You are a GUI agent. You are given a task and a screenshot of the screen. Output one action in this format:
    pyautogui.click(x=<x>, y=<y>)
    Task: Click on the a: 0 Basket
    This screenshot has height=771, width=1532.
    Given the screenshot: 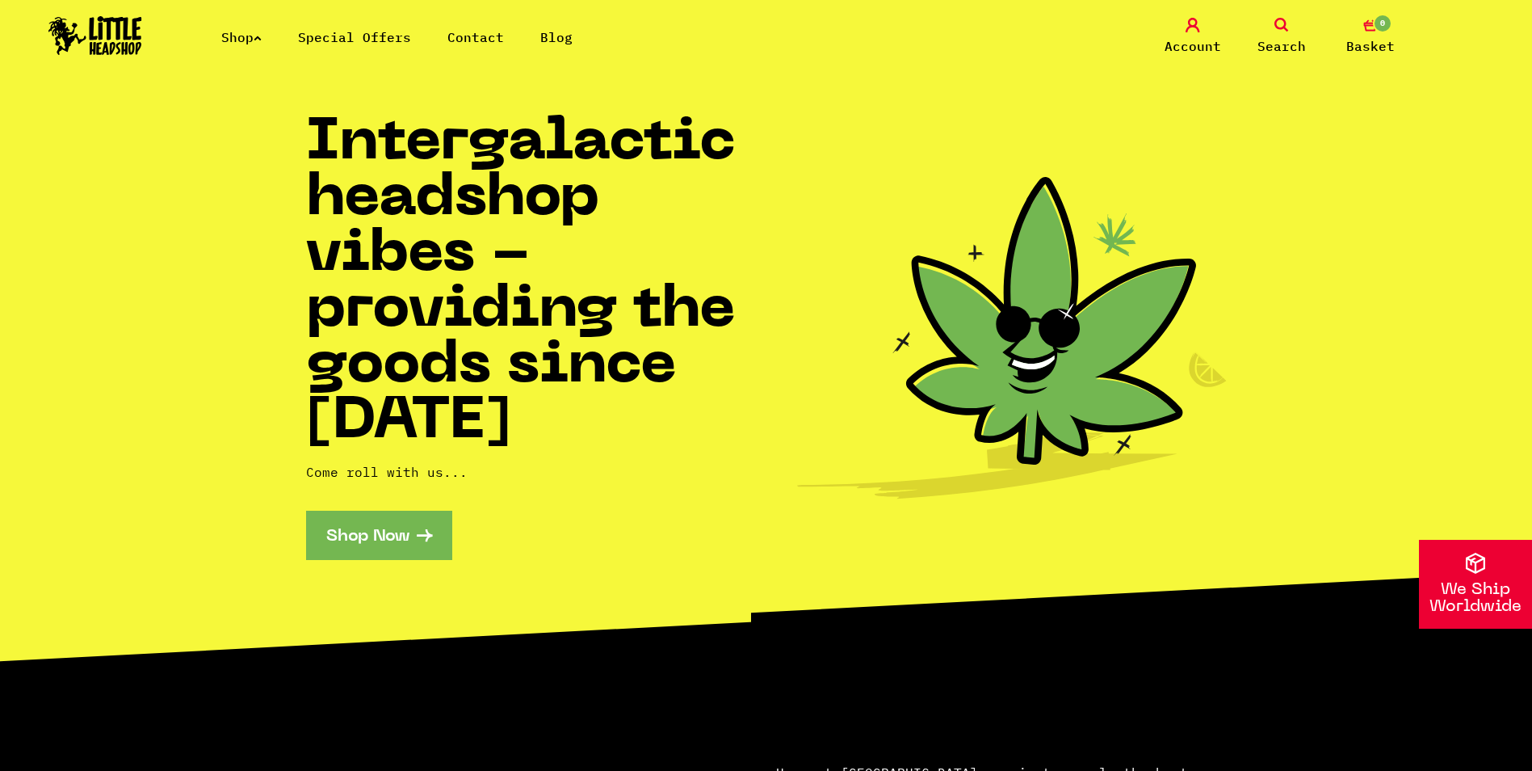 What is the action you would take?
    pyautogui.click(x=1371, y=36)
    